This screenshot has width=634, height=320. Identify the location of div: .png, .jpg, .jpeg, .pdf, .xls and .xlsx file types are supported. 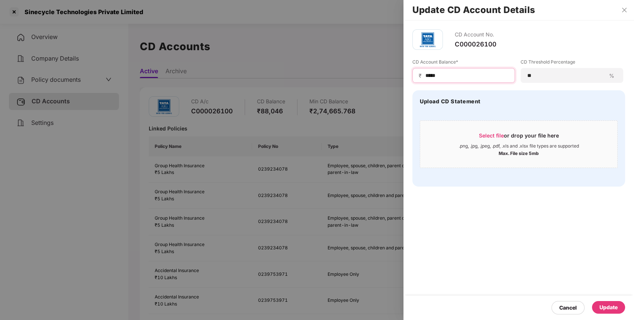
(519, 146).